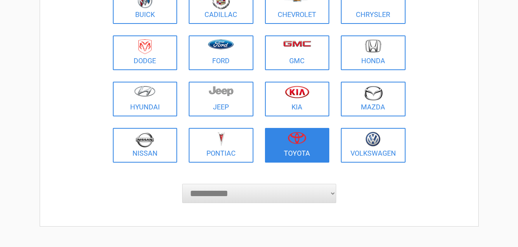 The width and height of the screenshot is (518, 247). Describe the element at coordinates (221, 91) in the screenshot. I see `img: jeep` at that location.